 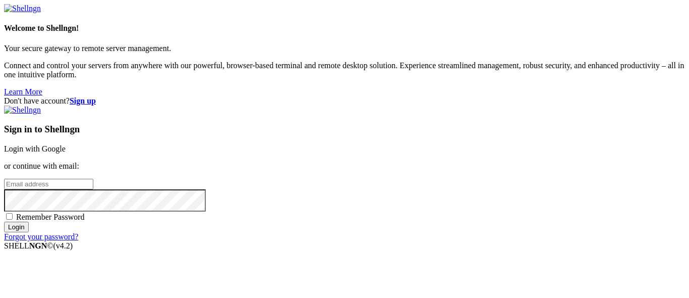 What do you see at coordinates (63, 245) in the screenshot?
I see `span: 4.2.0` at bounding box center [63, 245].